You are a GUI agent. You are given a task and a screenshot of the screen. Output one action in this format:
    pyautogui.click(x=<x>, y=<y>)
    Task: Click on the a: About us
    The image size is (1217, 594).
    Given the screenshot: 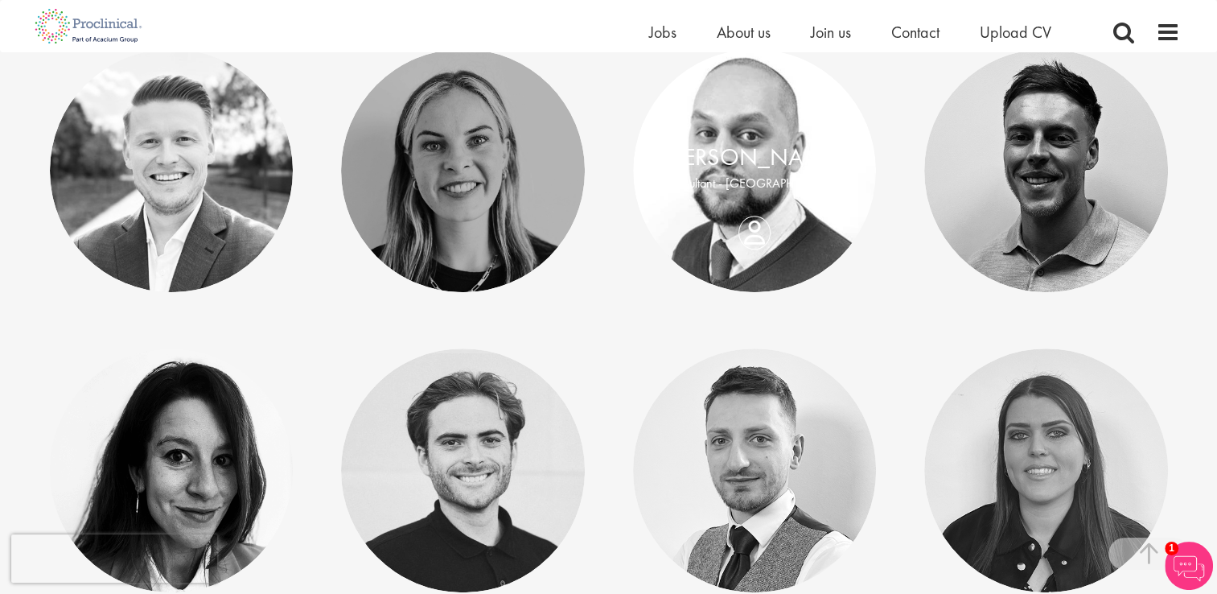 What is the action you would take?
    pyautogui.click(x=743, y=32)
    